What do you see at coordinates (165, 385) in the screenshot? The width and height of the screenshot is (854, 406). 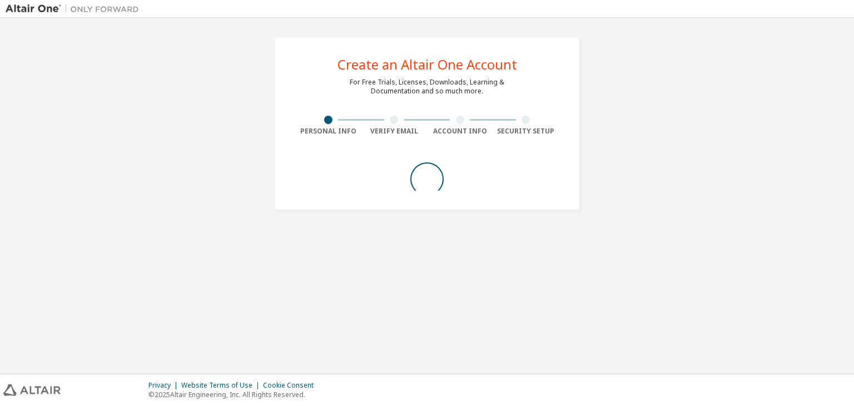 I see `div: Privacy` at bounding box center [165, 385].